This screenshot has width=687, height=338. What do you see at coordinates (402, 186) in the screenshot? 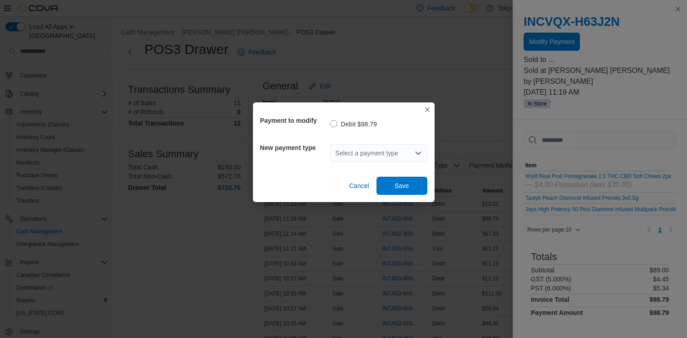
I see `button: Save` at bounding box center [402, 186].